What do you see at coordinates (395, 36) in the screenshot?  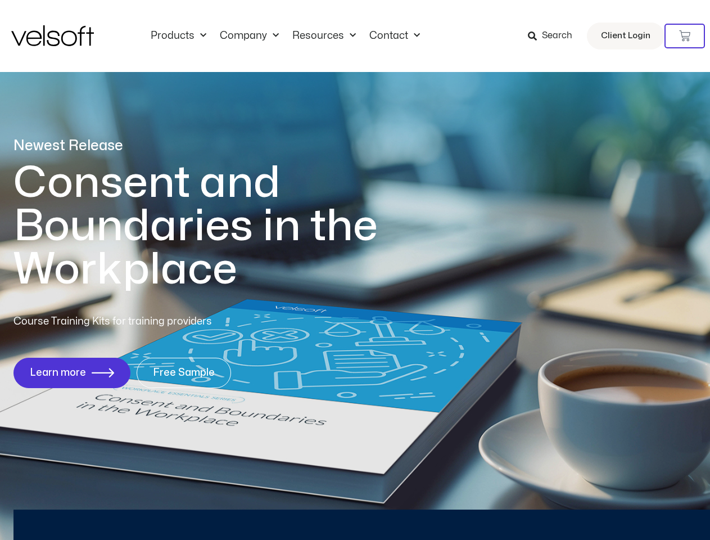 I see `a: ContactMenu Toggle` at bounding box center [395, 36].